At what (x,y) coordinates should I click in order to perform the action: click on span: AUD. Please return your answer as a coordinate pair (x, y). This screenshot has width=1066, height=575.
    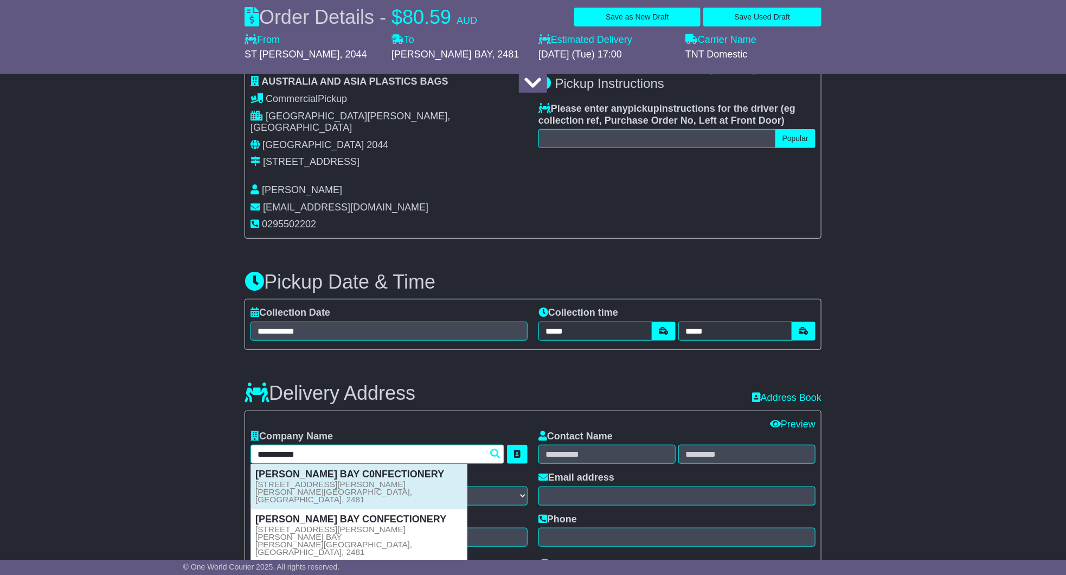
    Looking at the image, I should click on (467, 21).